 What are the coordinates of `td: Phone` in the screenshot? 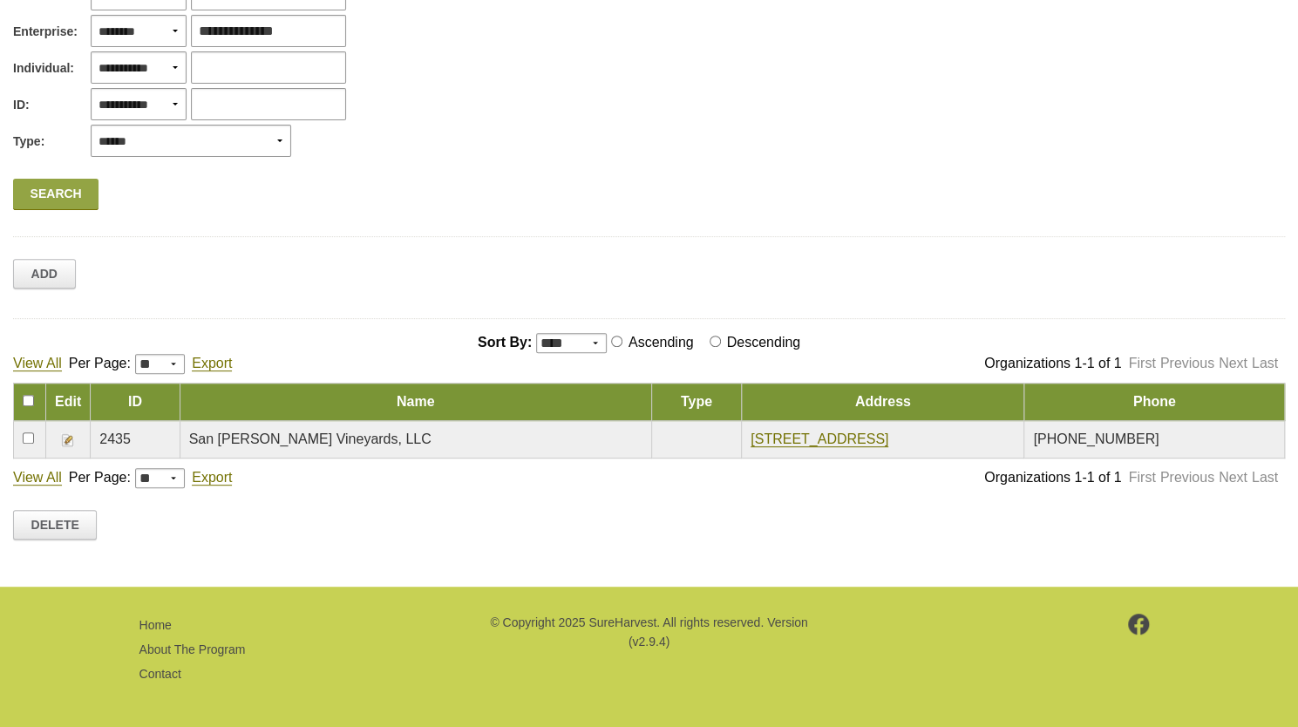 It's located at (1154, 402).